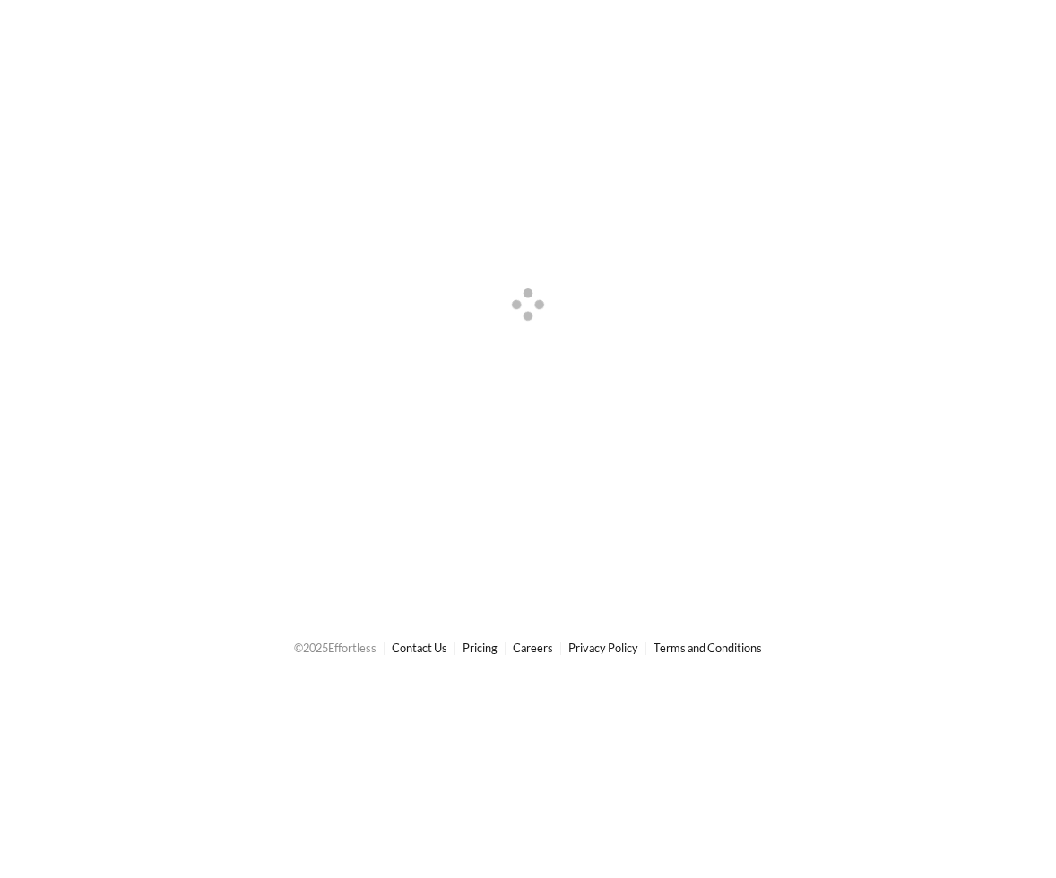  What do you see at coordinates (419, 648) in the screenshot?
I see `a: Contact Us` at bounding box center [419, 648].